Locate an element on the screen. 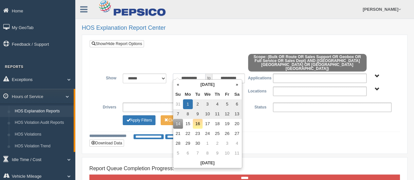  h4: Report Queue Completion Progress: is located at coordinates (245, 169).